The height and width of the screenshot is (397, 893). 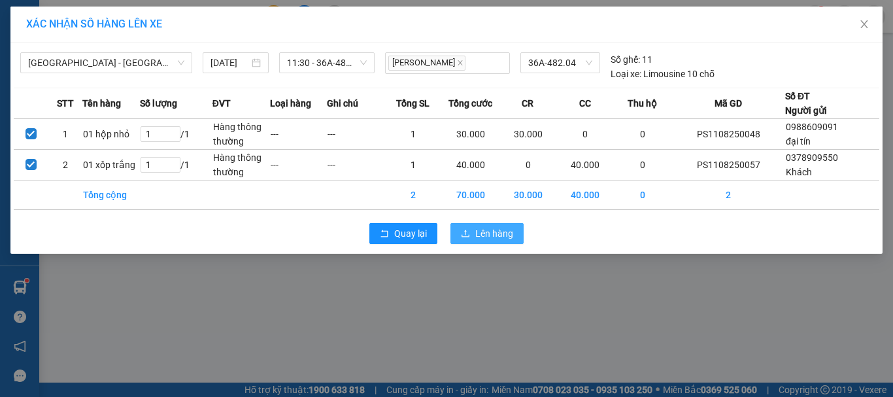 I want to click on button: uploadLên hàng, so click(x=487, y=233).